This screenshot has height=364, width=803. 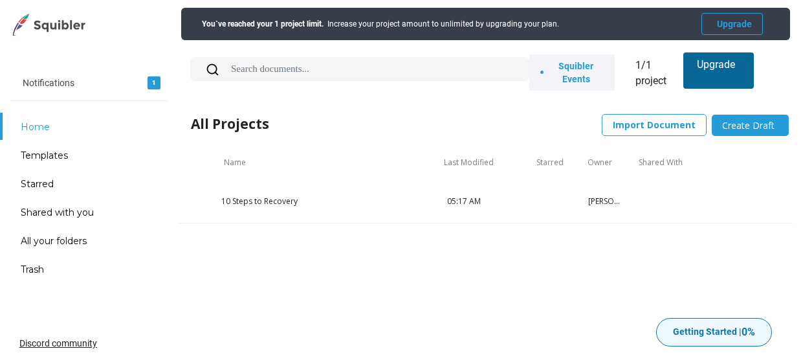 I want to click on p: All Projects, so click(x=280, y=124).